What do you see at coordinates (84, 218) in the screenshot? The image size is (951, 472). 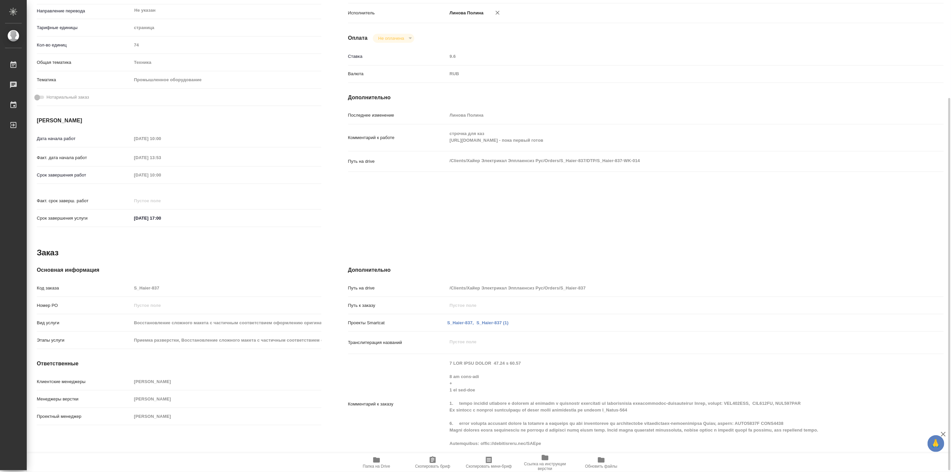 I see `p: Срок завершения услуги` at bounding box center [84, 218].